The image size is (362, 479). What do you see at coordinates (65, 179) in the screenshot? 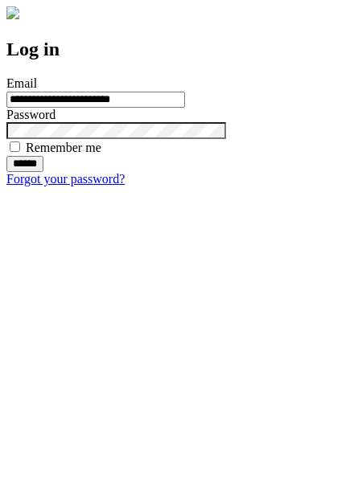
I see `a: Forgot your password?` at bounding box center [65, 179].